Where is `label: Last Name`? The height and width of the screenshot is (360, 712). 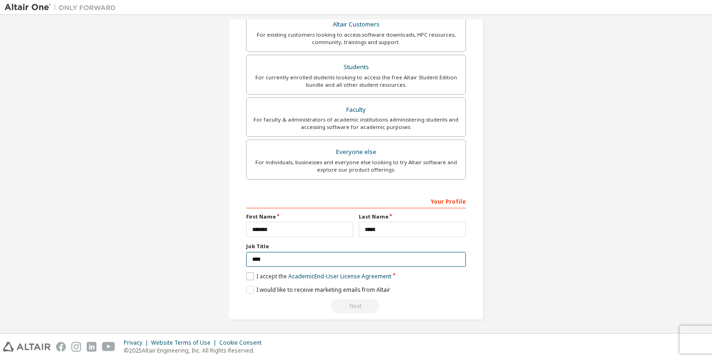 label: Last Name is located at coordinates (412, 217).